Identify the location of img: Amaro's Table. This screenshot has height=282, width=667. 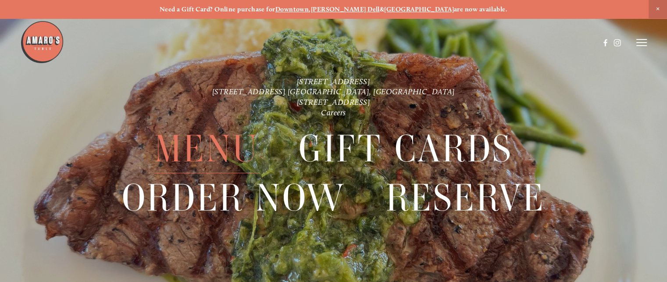
(42, 42).